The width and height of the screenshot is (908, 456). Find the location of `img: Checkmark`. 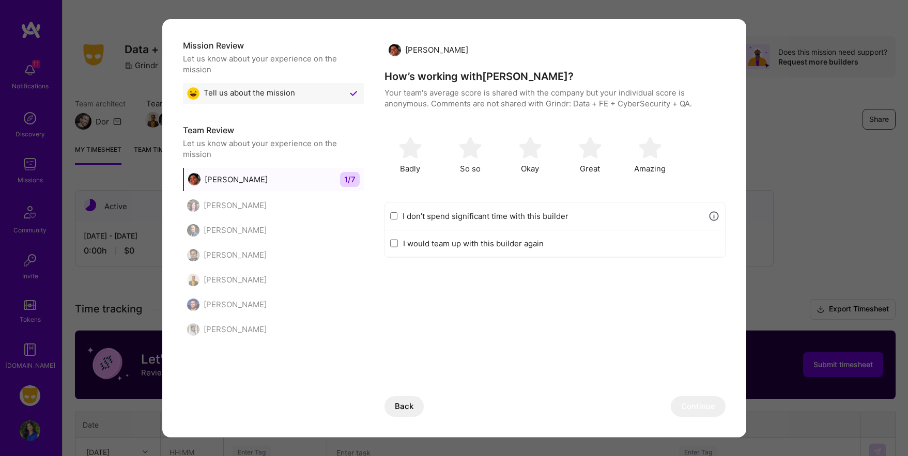

img: Checkmark is located at coordinates (353, 94).